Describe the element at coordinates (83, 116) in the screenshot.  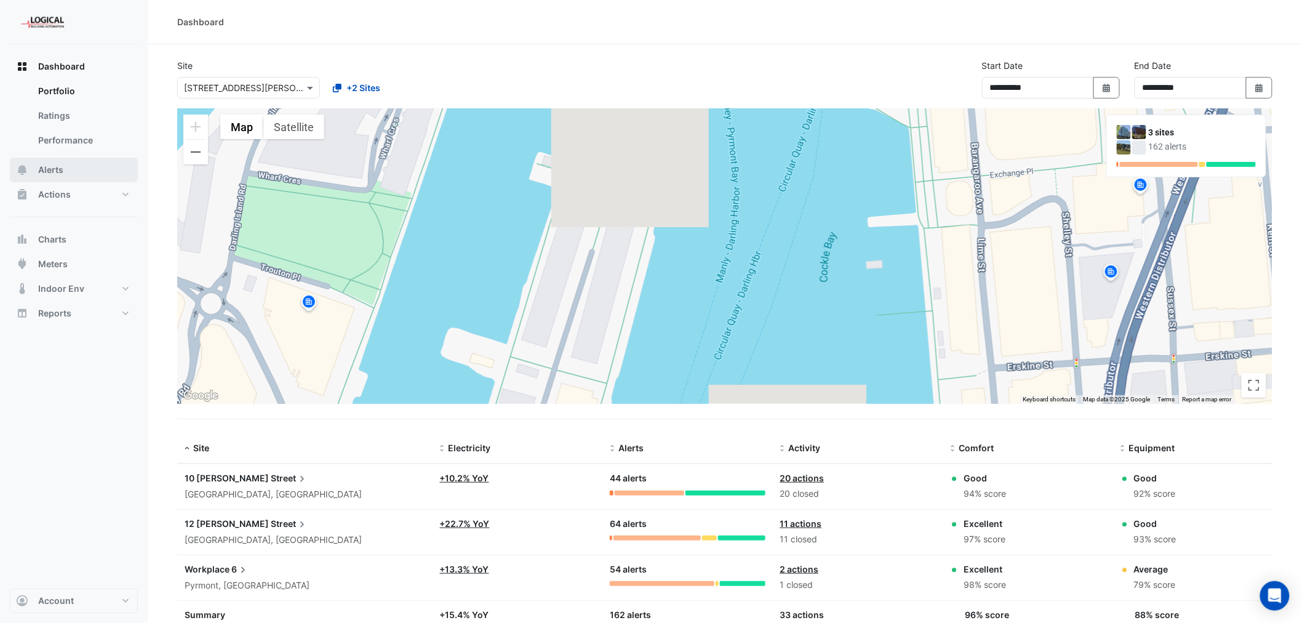
I see `a: Ratings` at that location.